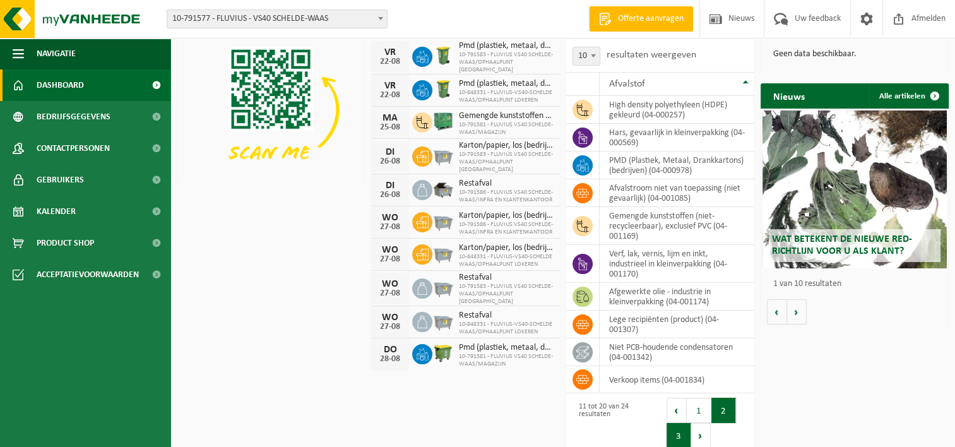  I want to click on button: Previous, so click(677, 410).